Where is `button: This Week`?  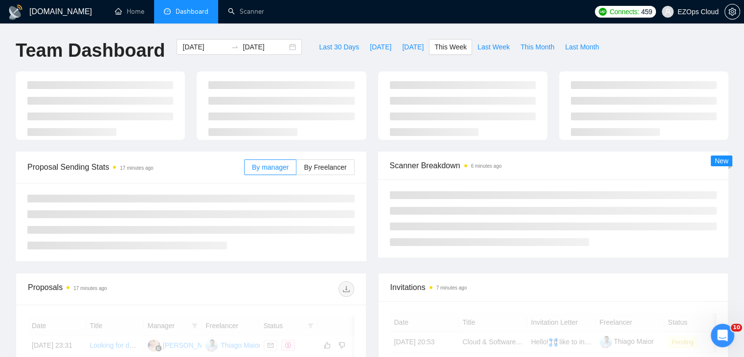
button: This Week is located at coordinates (451, 47).